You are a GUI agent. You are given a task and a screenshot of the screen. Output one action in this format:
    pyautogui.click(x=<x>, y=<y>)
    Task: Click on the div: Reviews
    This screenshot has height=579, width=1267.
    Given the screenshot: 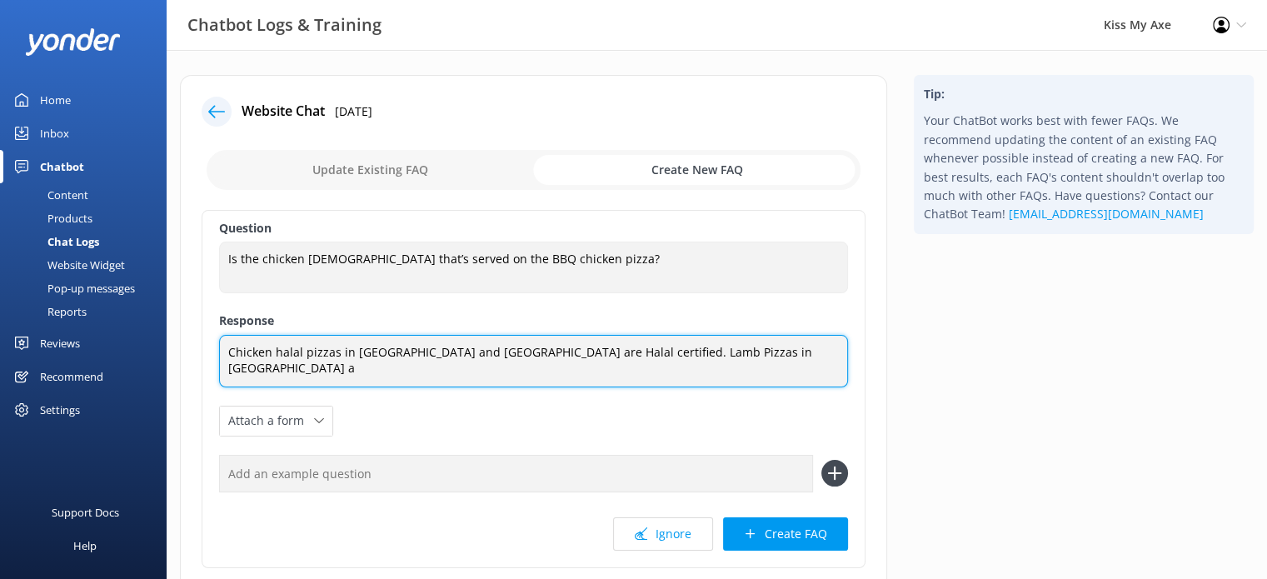 What is the action you would take?
    pyautogui.click(x=60, y=343)
    